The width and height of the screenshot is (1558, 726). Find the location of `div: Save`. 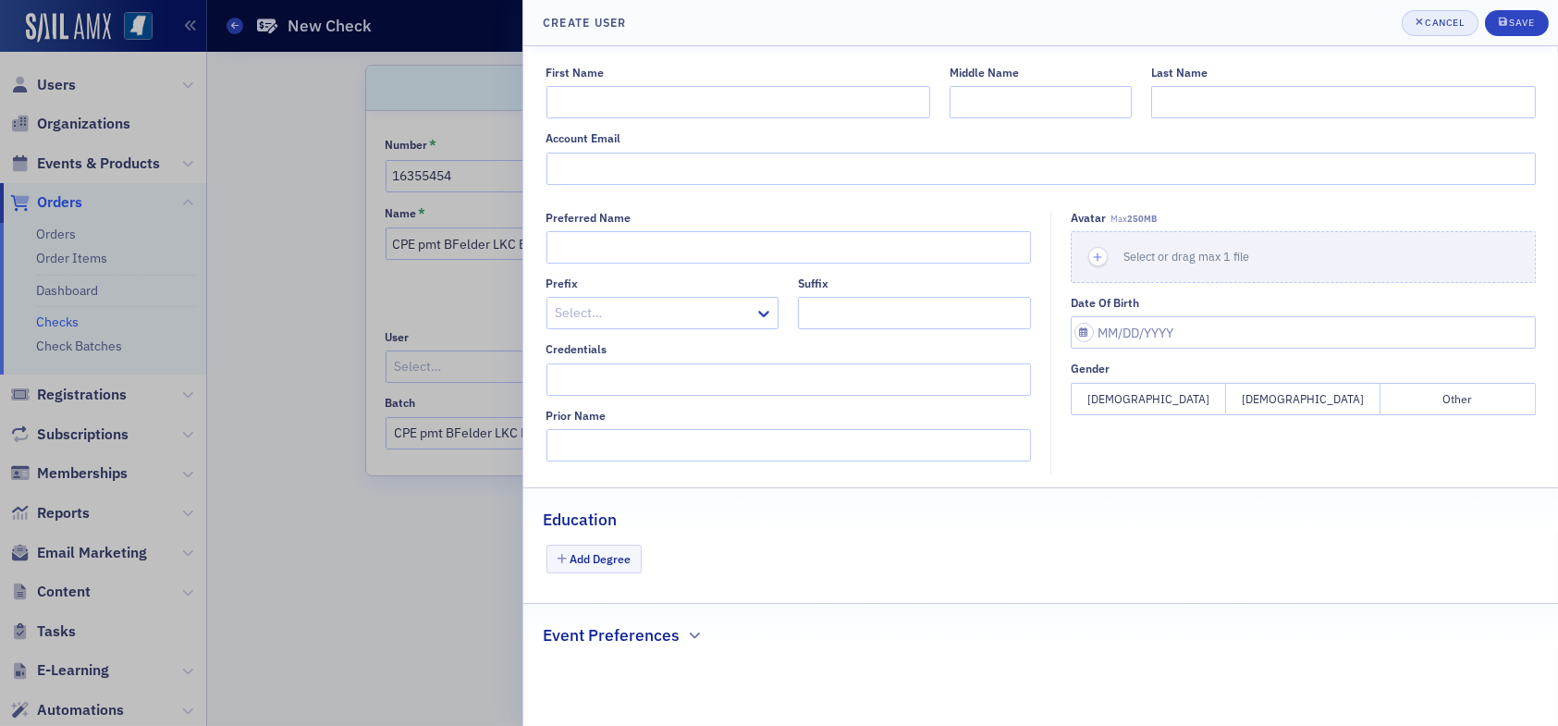

div: Save is located at coordinates (1521, 22).